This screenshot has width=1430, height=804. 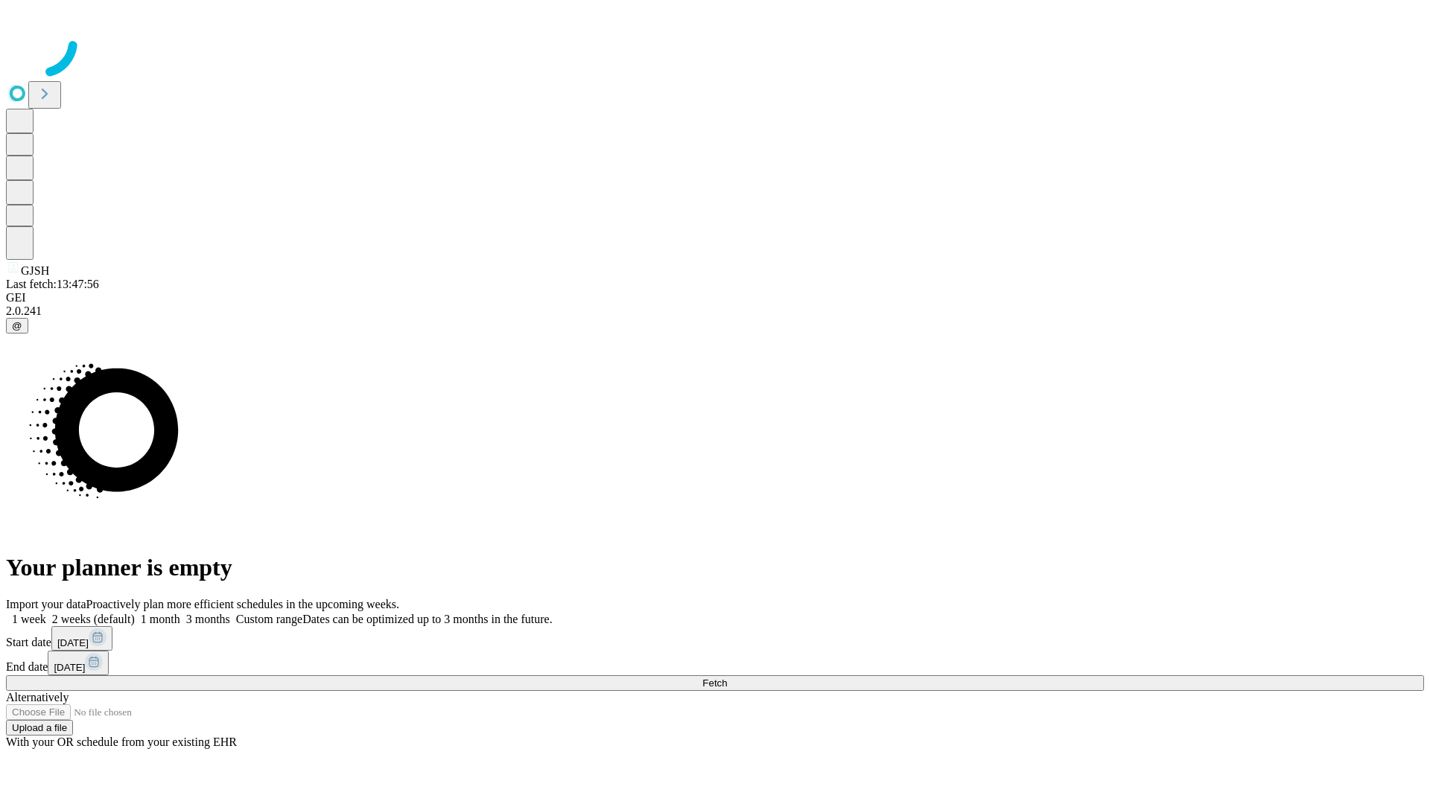 I want to click on span: 1 week, so click(x=29, y=619).